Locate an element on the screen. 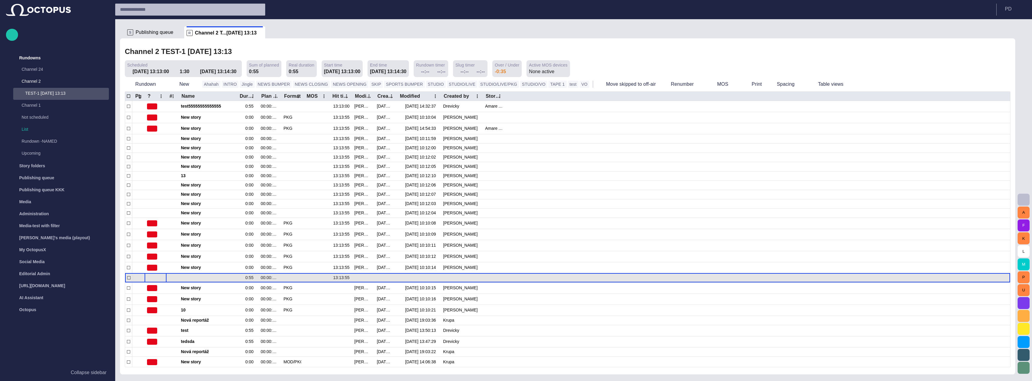 The image size is (1032, 381). div: Publishing queue is located at coordinates (57, 178).